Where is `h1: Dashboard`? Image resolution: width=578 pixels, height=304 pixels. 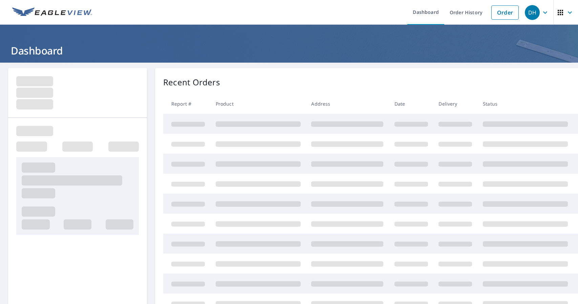
h1: Dashboard is located at coordinates (289, 50).